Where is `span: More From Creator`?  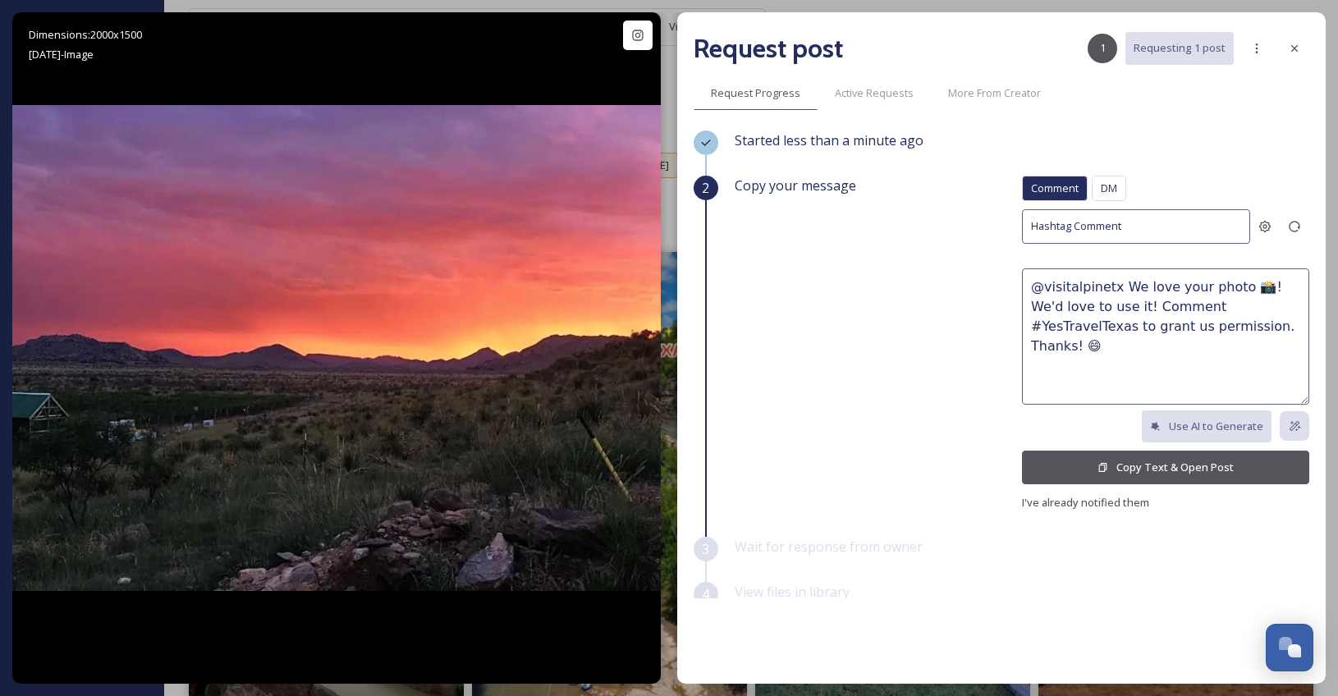
span: More From Creator is located at coordinates (994, 93).